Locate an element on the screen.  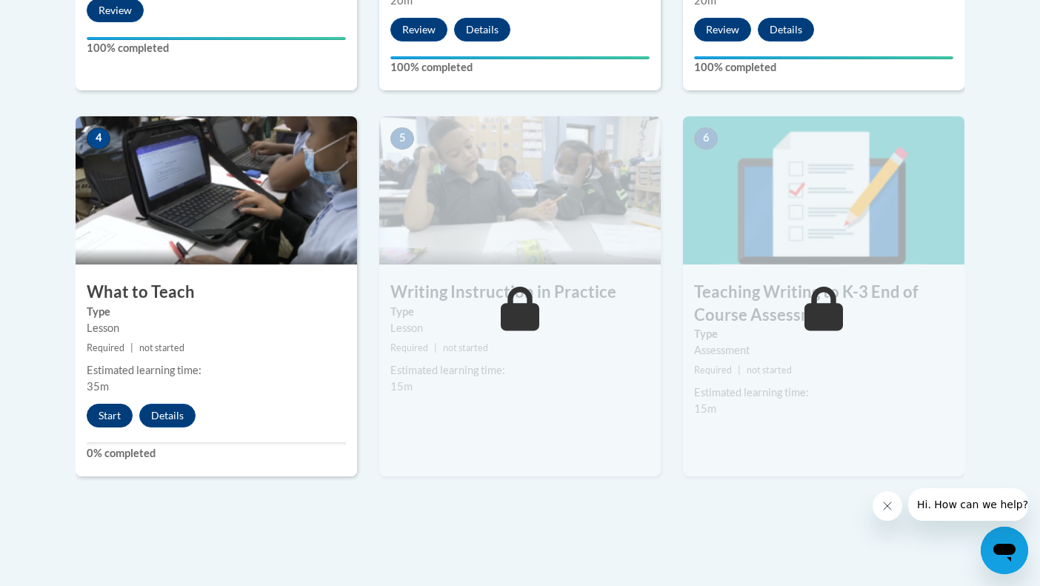
span: Hi. How can we help? is located at coordinates (64, 16).